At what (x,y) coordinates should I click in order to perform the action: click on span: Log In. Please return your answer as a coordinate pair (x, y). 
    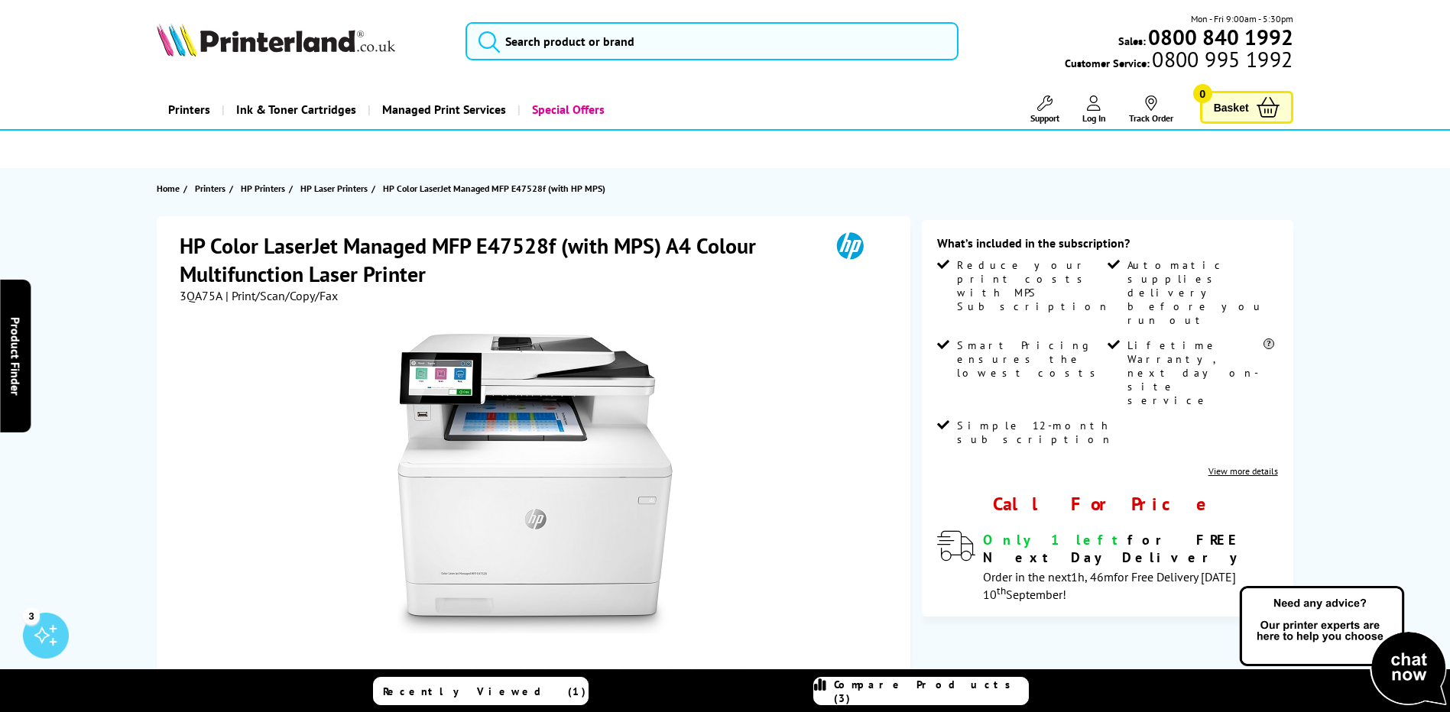
    Looking at the image, I should click on (1093, 118).